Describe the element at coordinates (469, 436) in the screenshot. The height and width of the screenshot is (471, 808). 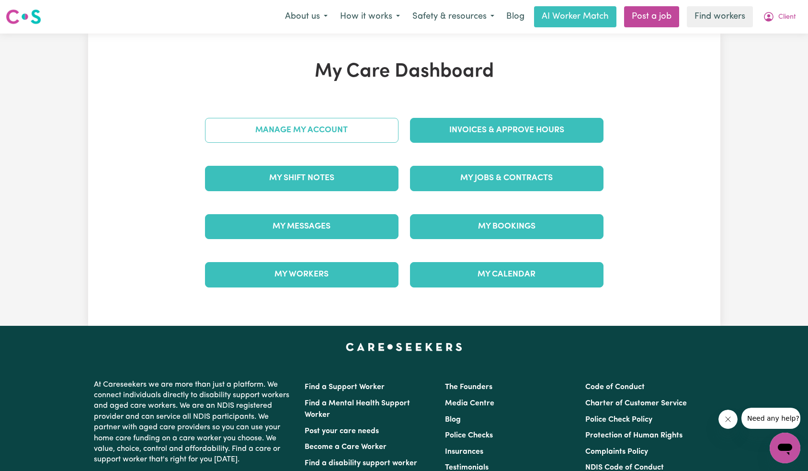
I see `a: Police Checks` at that location.